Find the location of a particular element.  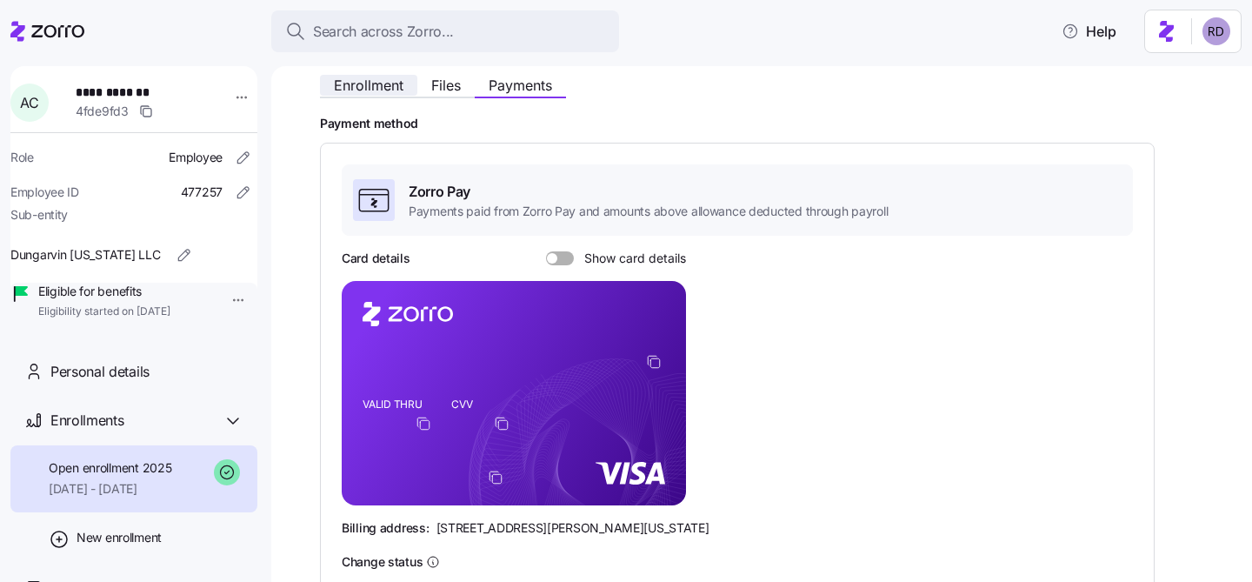

span: Zorro Pay is located at coordinates (648, 191).